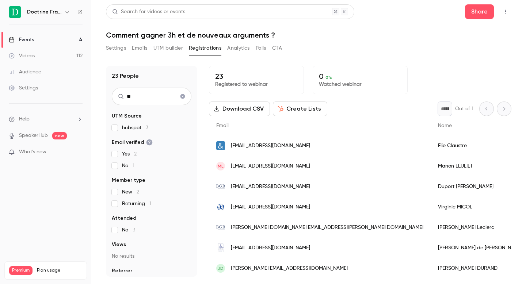  I want to click on h1: 23 People, so click(125, 76).